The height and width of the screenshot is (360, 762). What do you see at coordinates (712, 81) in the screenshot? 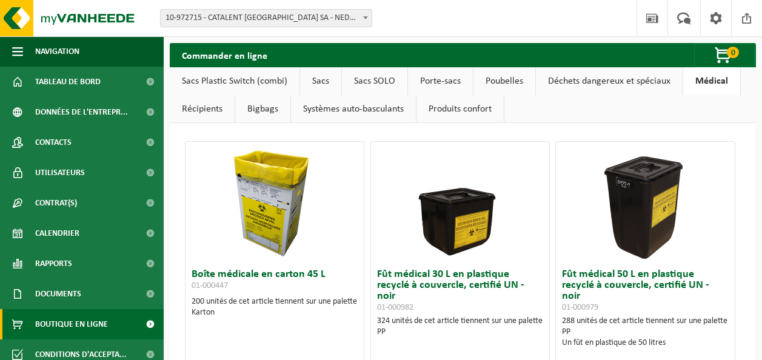
I see `a: Médical` at bounding box center [712, 81].